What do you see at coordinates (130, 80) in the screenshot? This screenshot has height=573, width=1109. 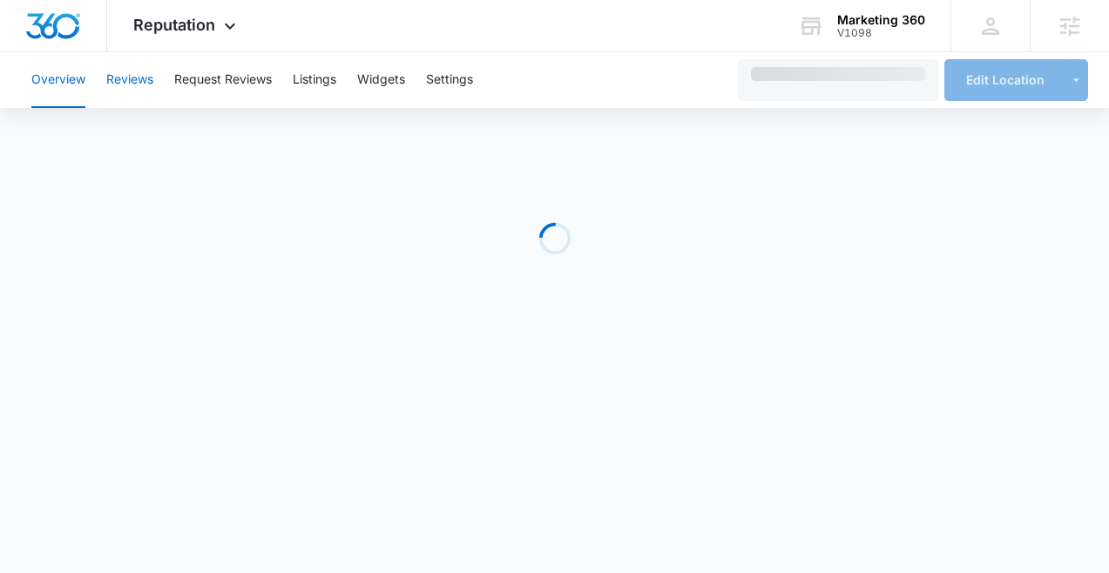 I see `button: Reviews` at bounding box center [130, 80].